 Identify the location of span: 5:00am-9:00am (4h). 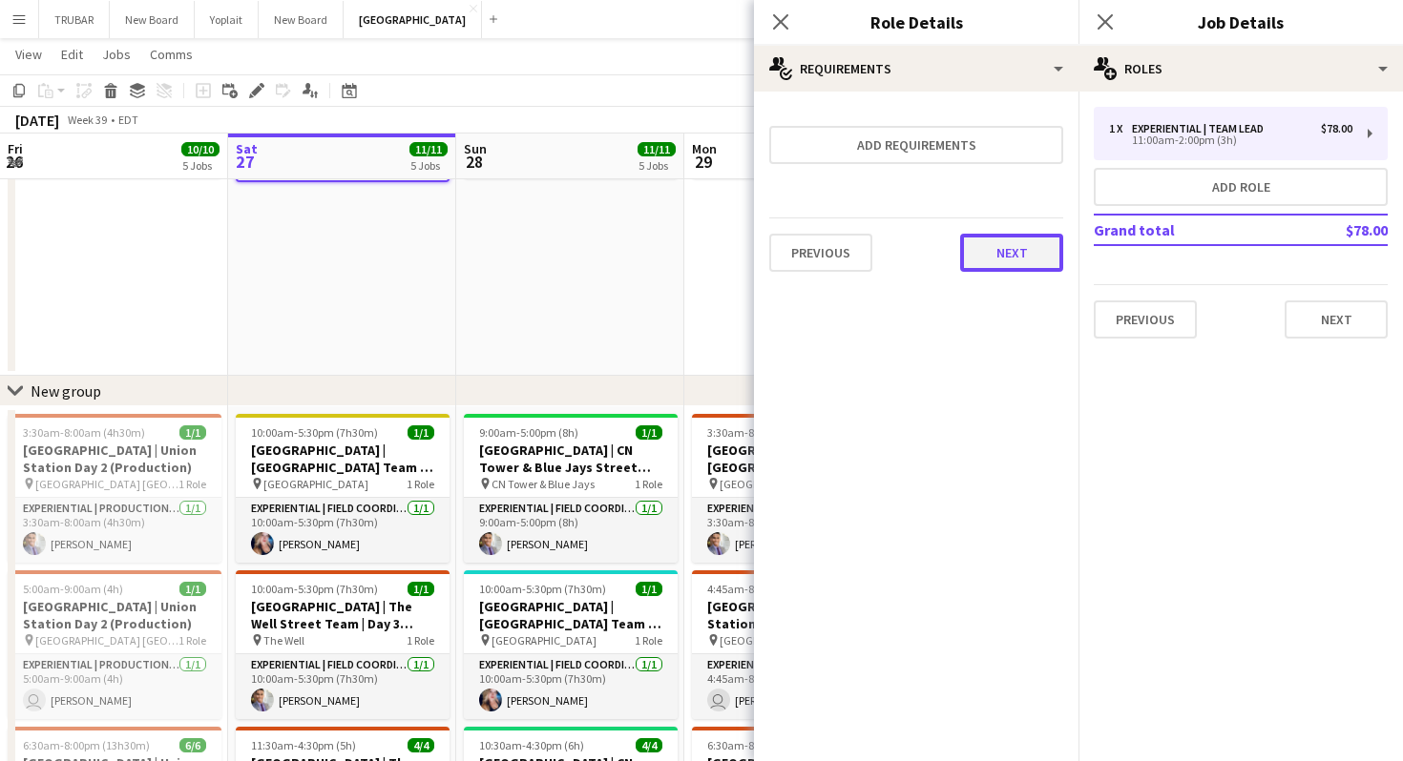
(73, 589).